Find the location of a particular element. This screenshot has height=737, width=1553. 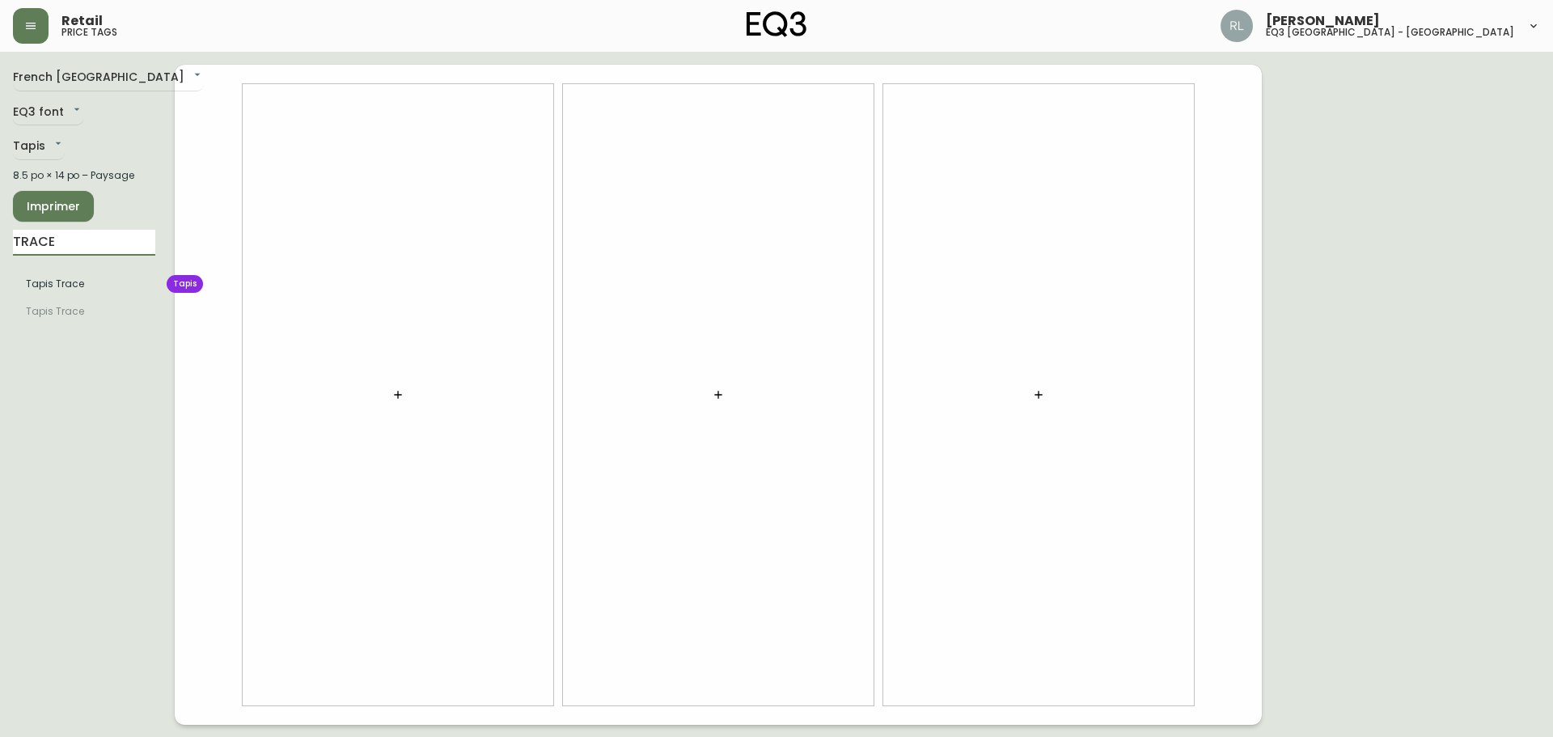

button: Imprimer is located at coordinates (53, 206).